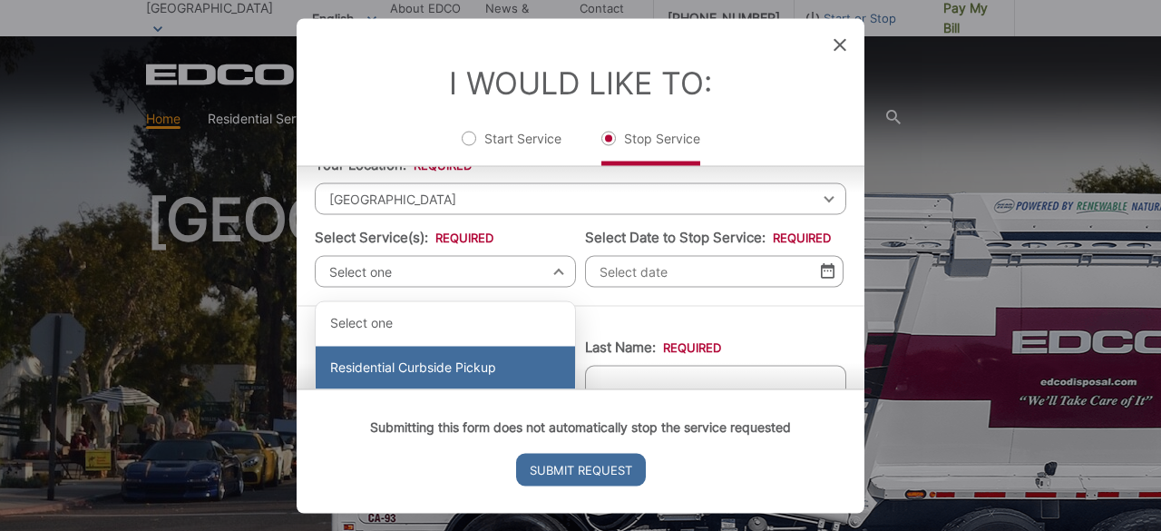 Image resolution: width=1161 pixels, height=531 pixels. Describe the element at coordinates (653, 347) in the screenshot. I see `label: Last Name:` at that location.